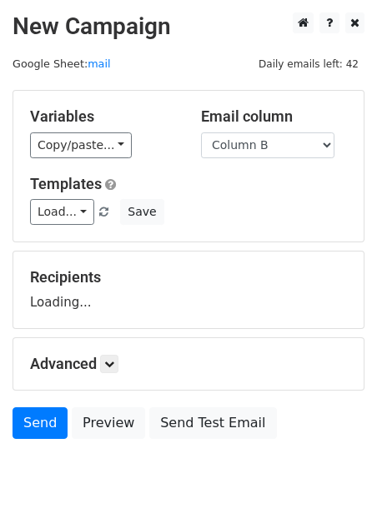 This screenshot has height=513, width=377. What do you see at coordinates (81, 145) in the screenshot?
I see `a: Copy/paste...` at bounding box center [81, 145].